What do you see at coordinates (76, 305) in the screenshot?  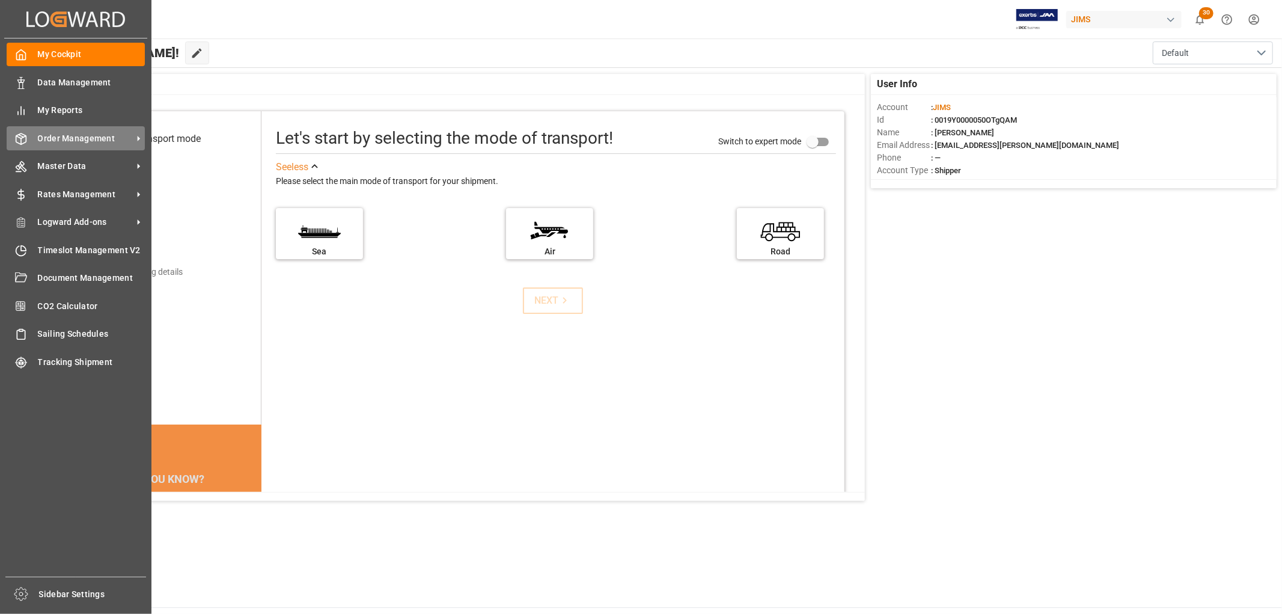 I see `a: CO2 Calculator` at bounding box center [76, 305].